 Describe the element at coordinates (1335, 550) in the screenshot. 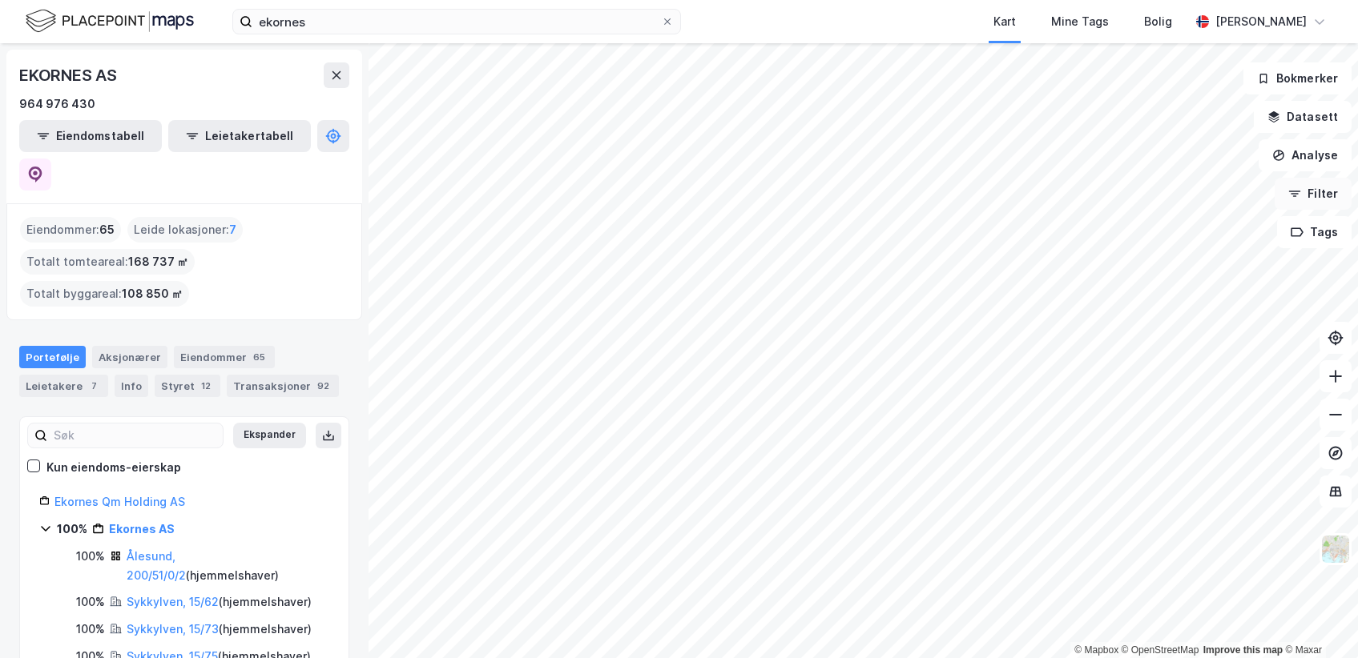

I see `img: Z` at that location.